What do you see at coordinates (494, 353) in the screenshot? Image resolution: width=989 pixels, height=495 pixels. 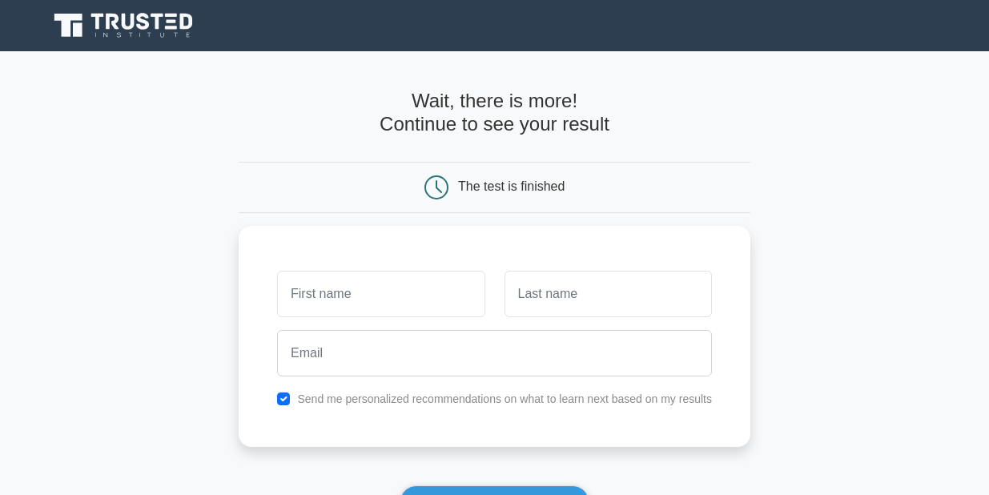 I see `input: Email` at bounding box center [494, 353].